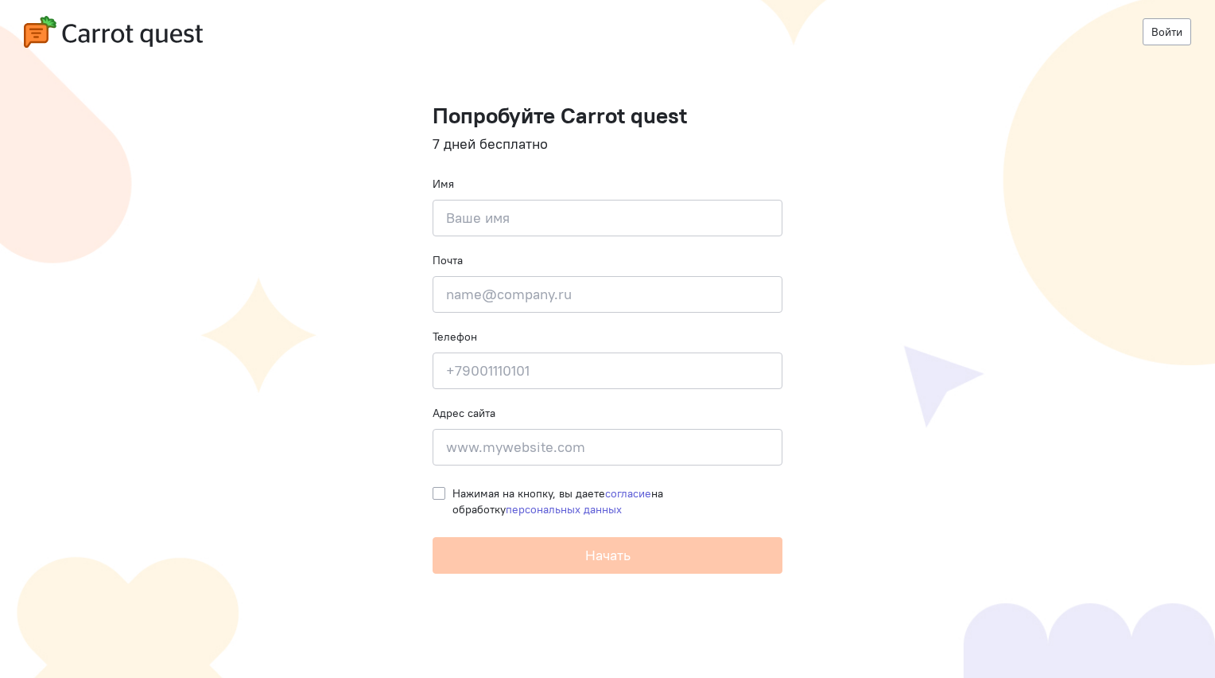  I want to click on h1: Попробуйте Carrot quest, so click(608, 115).